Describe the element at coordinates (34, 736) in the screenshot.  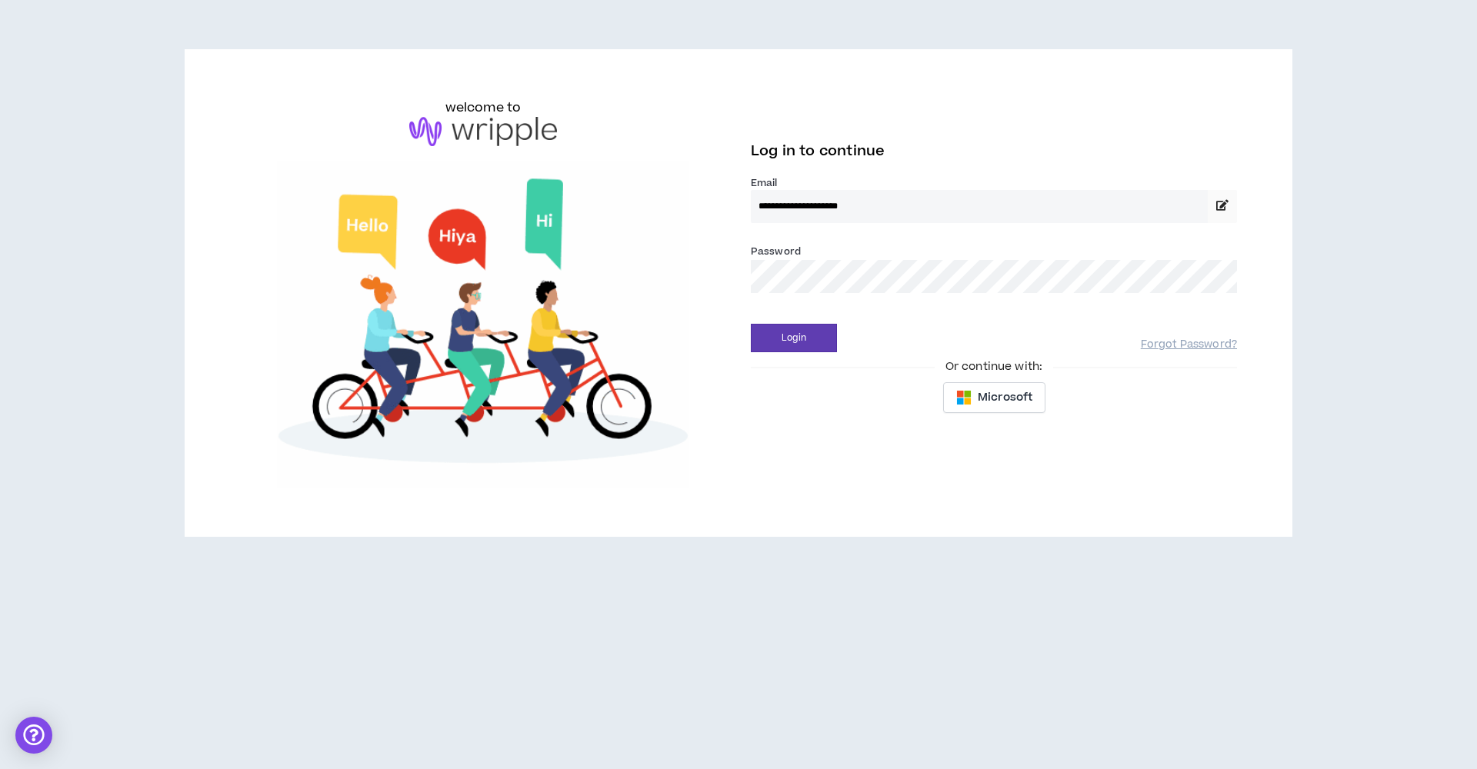
I see `div: Open Intercom Messenger` at that location.